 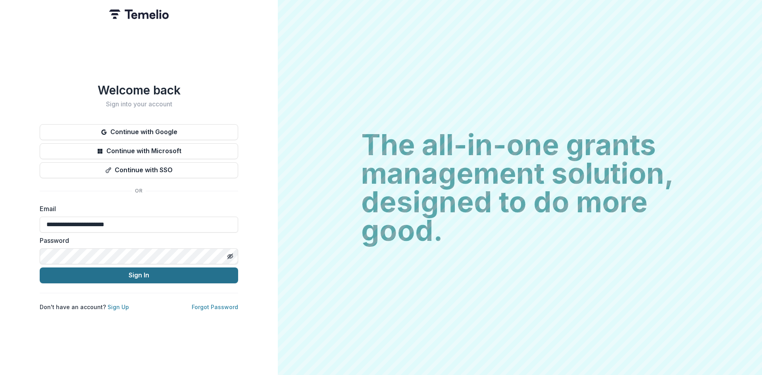 What do you see at coordinates (137, 209) in the screenshot?
I see `label: Email` at bounding box center [137, 209].